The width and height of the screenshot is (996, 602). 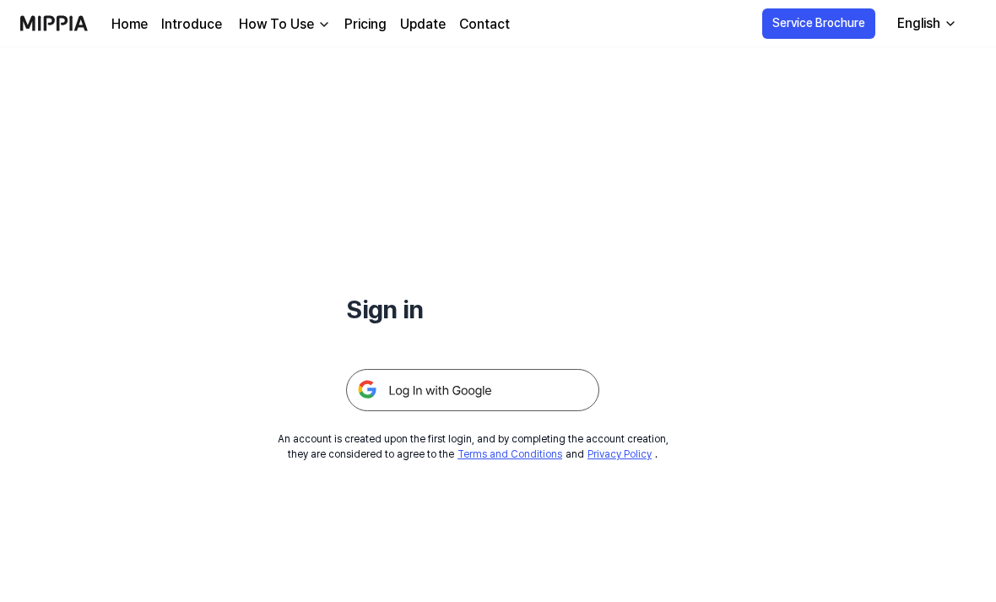 I want to click on a: Contact, so click(x=484, y=24).